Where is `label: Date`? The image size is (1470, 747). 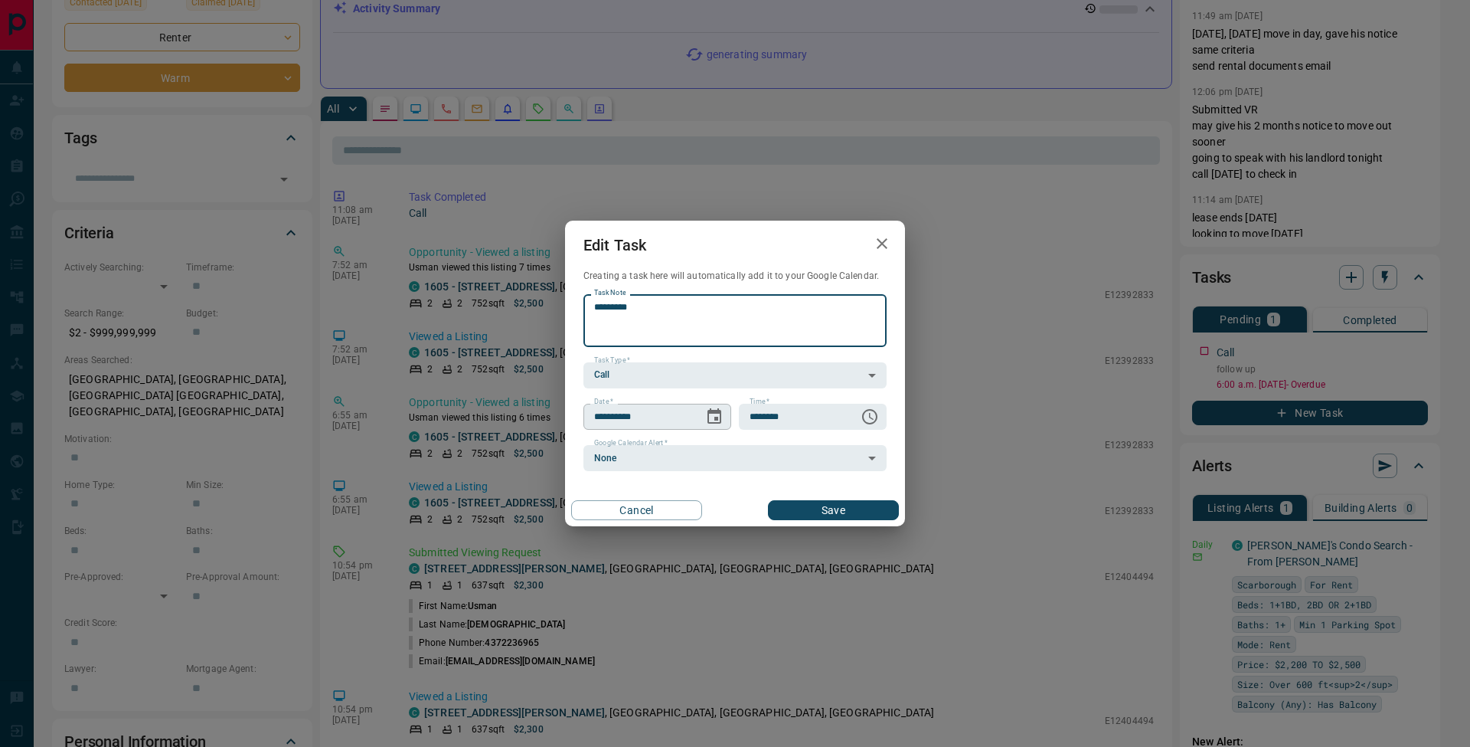
label: Date is located at coordinates (603, 401).